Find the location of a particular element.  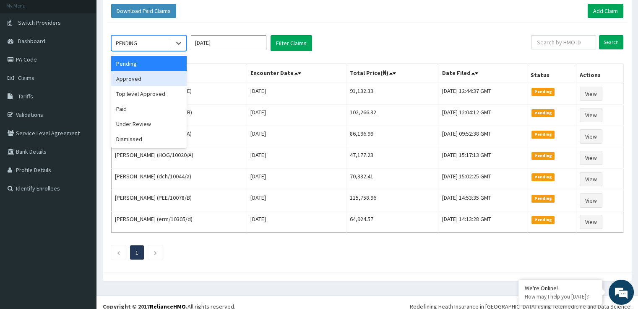

button: Download Paid Claims is located at coordinates (143, 11).